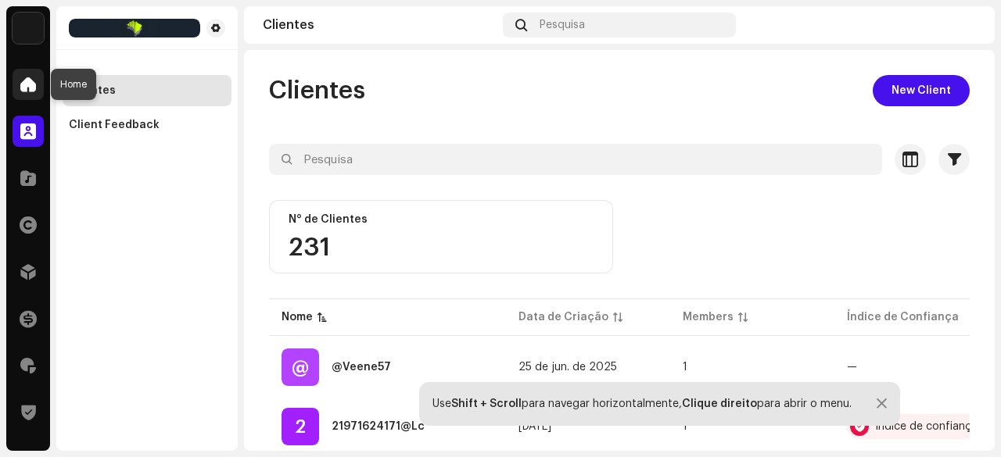  Describe the element at coordinates (568, 367) in the screenshot. I see `span: 25 de jun. de 2025` at that location.